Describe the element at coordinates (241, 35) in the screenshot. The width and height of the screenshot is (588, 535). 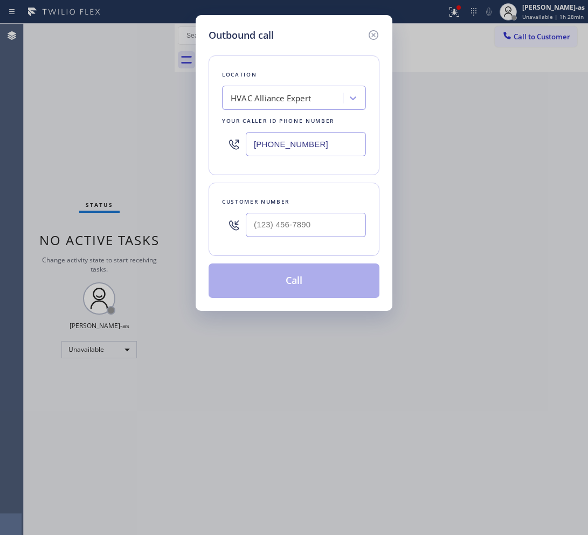
I see `h5: Outbound call` at that location.